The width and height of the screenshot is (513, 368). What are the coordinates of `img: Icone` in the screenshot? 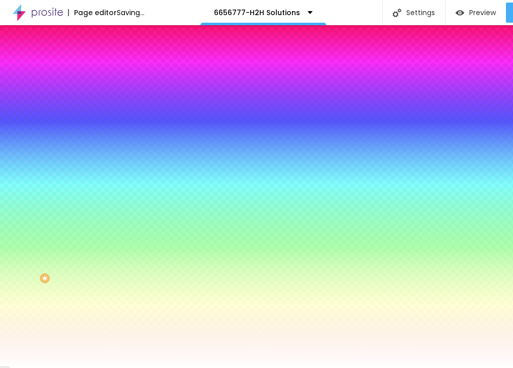 It's located at (397, 13).